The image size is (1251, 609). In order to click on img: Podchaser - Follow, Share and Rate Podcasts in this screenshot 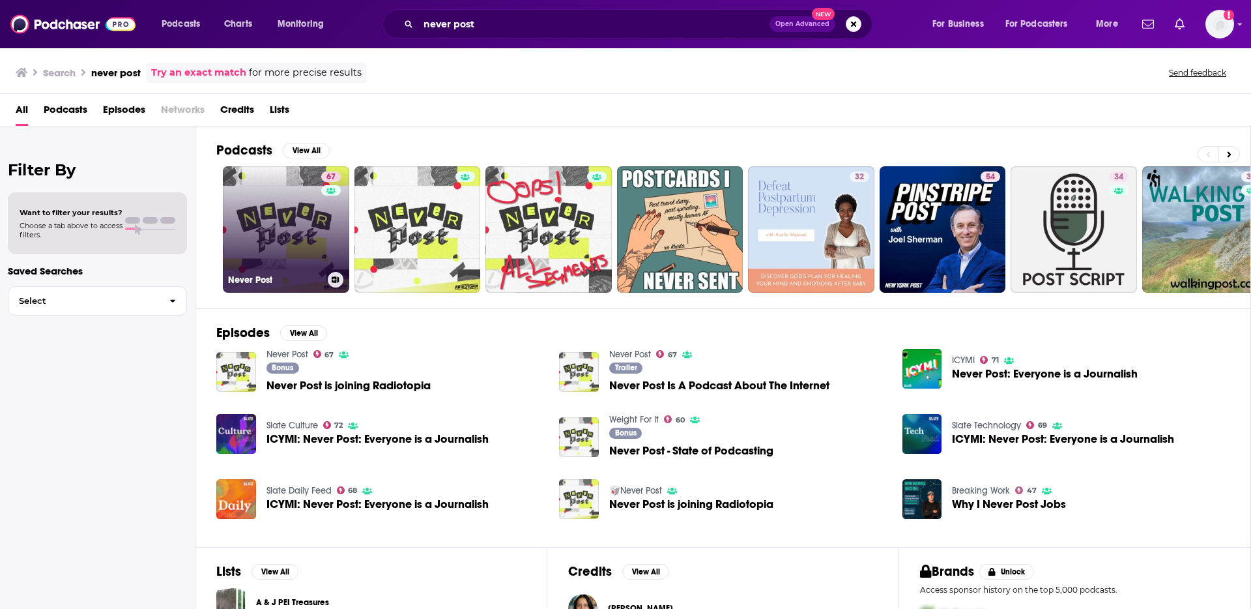, I will do `click(73, 24)`.